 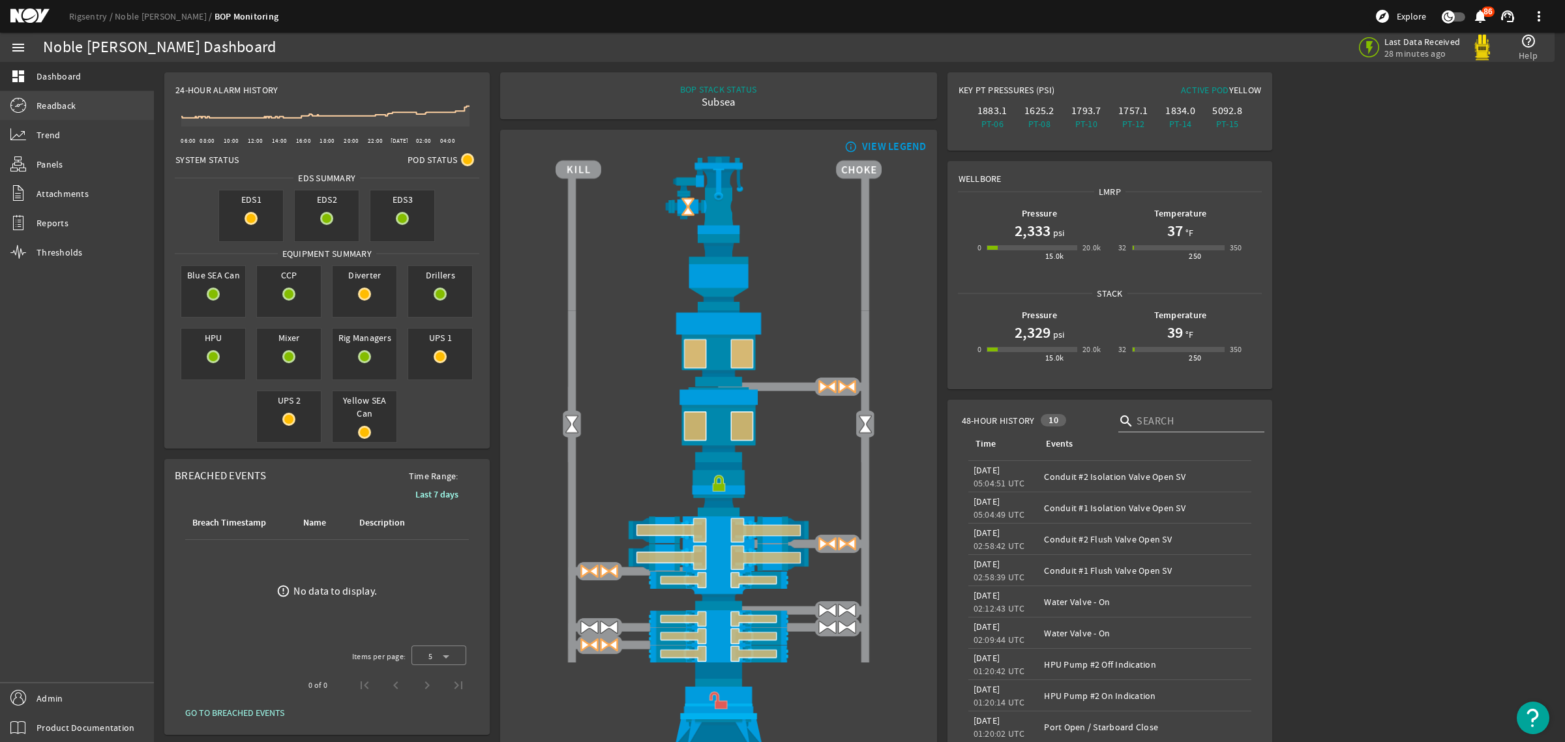 What do you see at coordinates (251, 199) in the screenshot?
I see `span: EDS1` at bounding box center [251, 199].